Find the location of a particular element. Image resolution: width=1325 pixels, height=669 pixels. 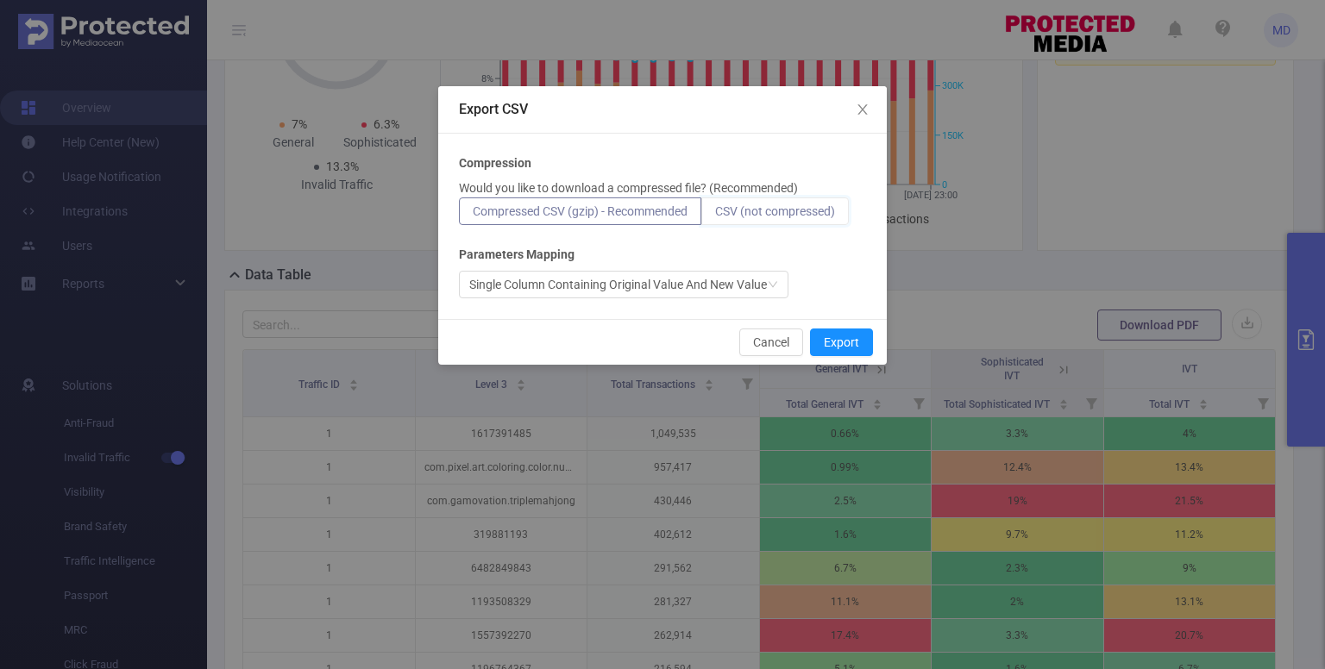

p: Would you like to download a compressed file? (Recommended) is located at coordinates (628, 188).